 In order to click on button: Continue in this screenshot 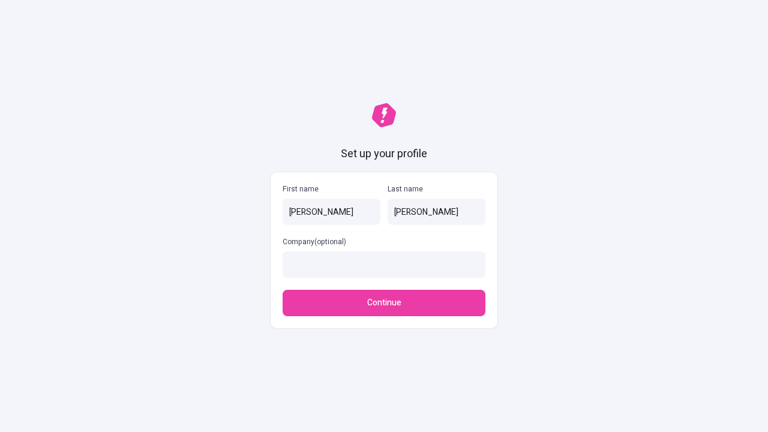, I will do `click(384, 303)`.